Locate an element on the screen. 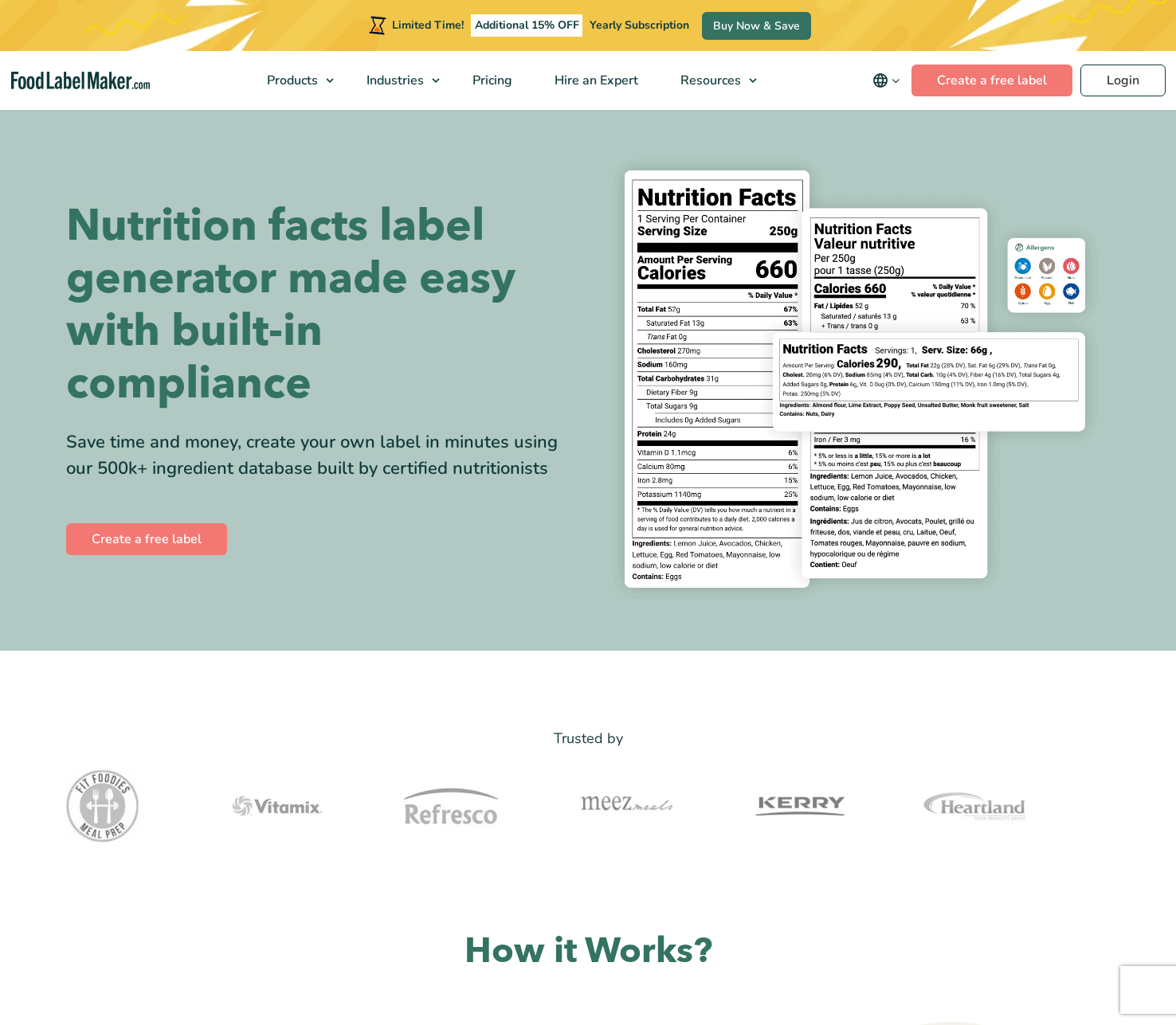  a: Products is located at coordinates (294, 81).